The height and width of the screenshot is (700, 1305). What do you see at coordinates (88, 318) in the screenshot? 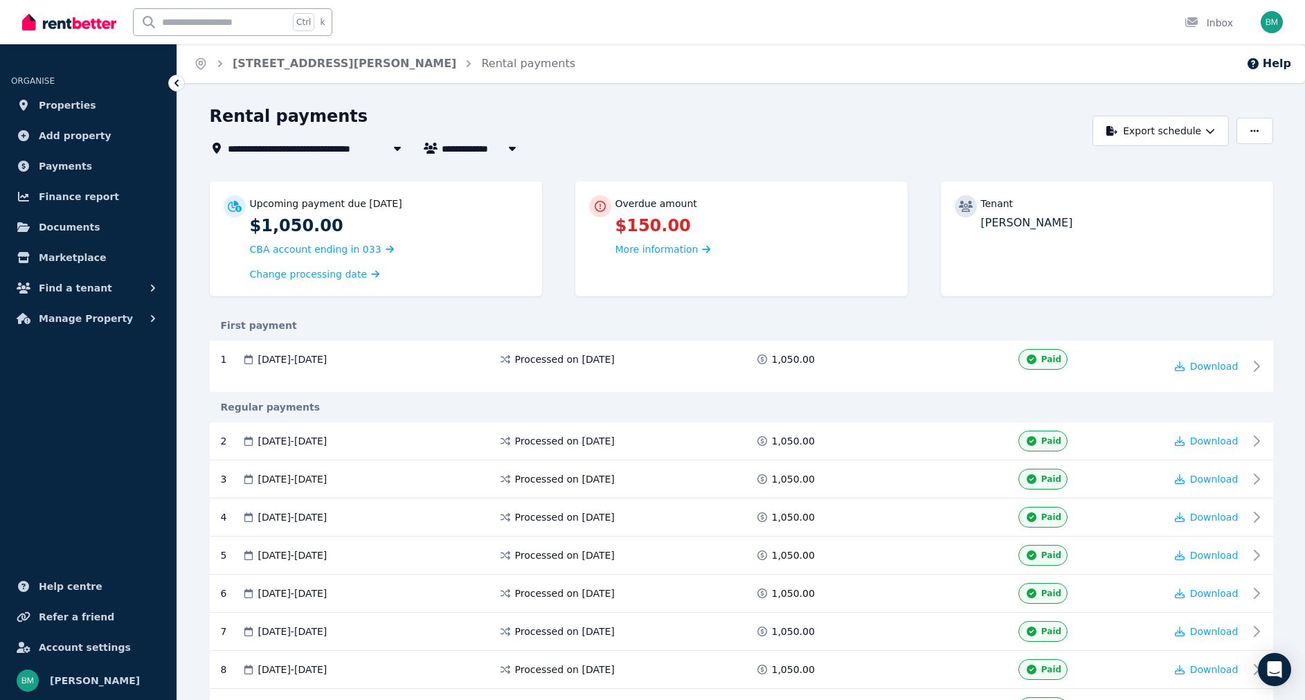
I see `button: Manage Property` at bounding box center [88, 318].